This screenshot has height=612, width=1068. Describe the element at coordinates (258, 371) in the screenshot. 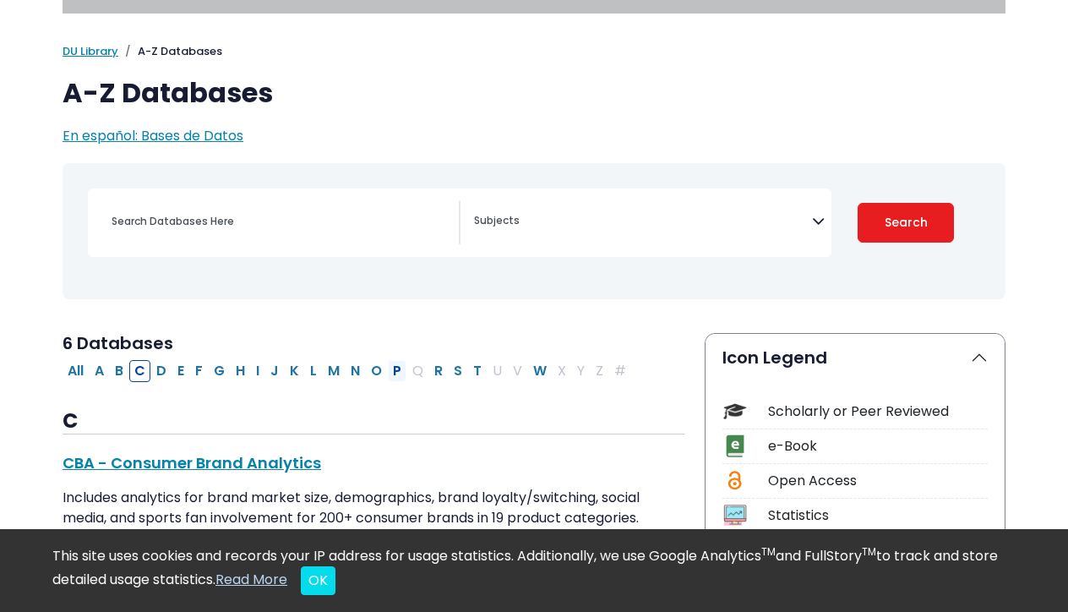

I see `button: Filter Results I` at that location.